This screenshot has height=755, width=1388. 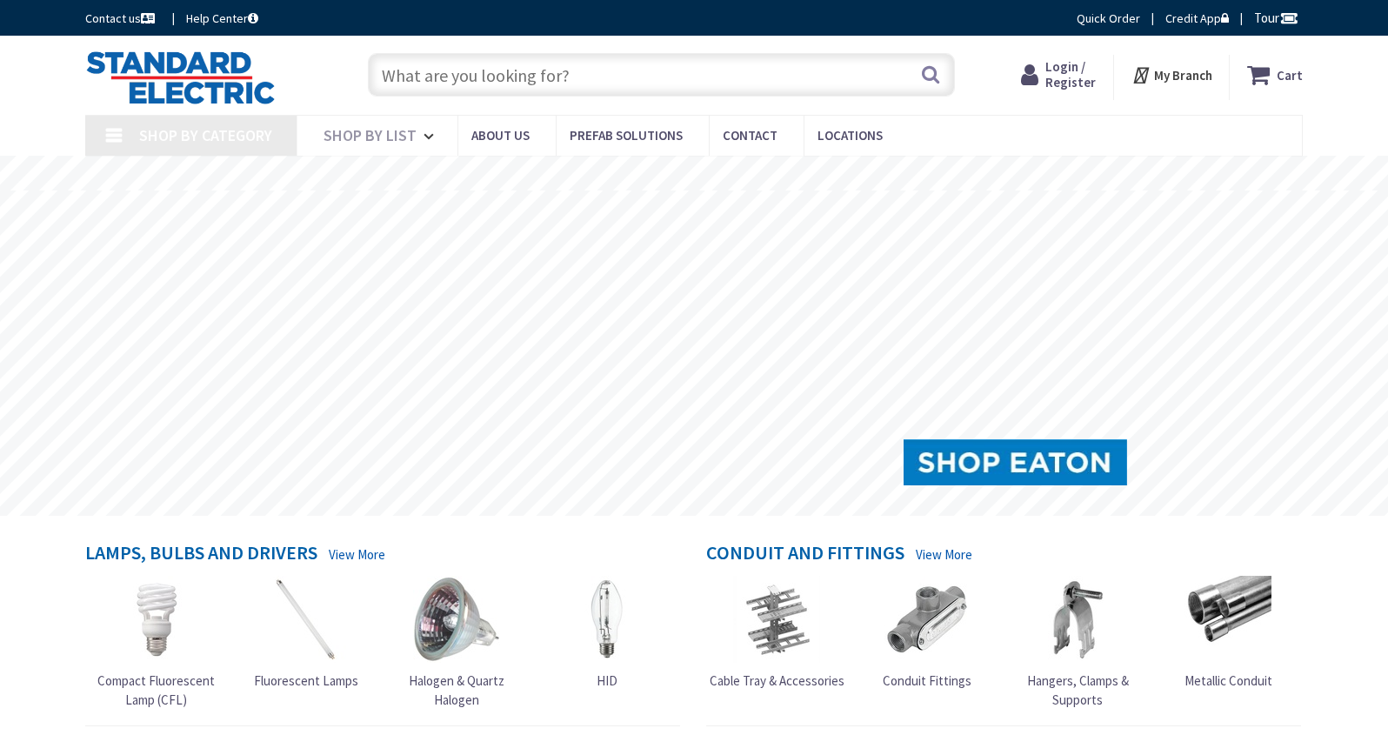 What do you see at coordinates (122, 18) in the screenshot?
I see `a: Contact us` at bounding box center [122, 18].